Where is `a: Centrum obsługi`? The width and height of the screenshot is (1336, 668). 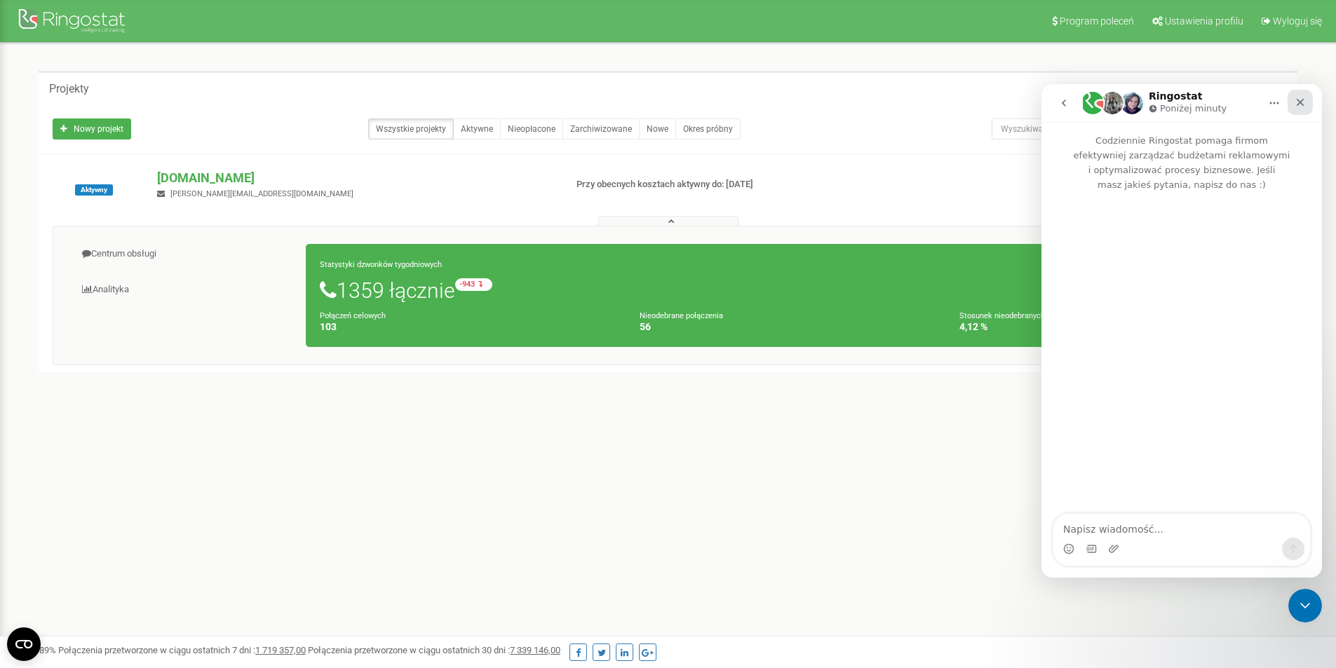
a: Centrum obsługi is located at coordinates (185, 254).